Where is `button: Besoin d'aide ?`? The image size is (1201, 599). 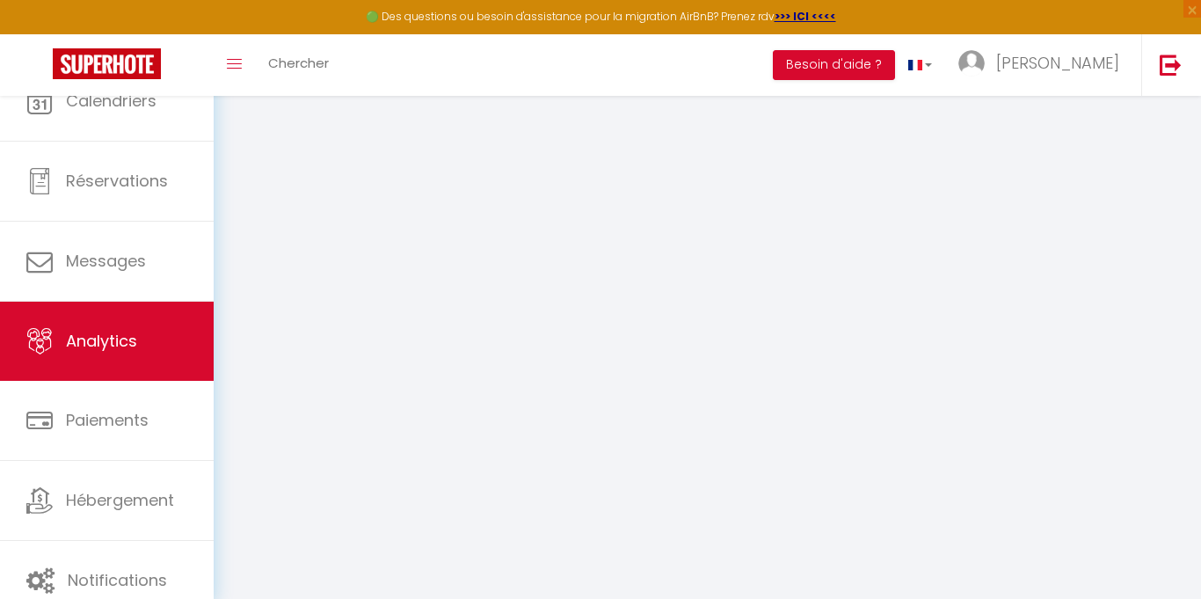
button: Besoin d'aide ? is located at coordinates (833, 65).